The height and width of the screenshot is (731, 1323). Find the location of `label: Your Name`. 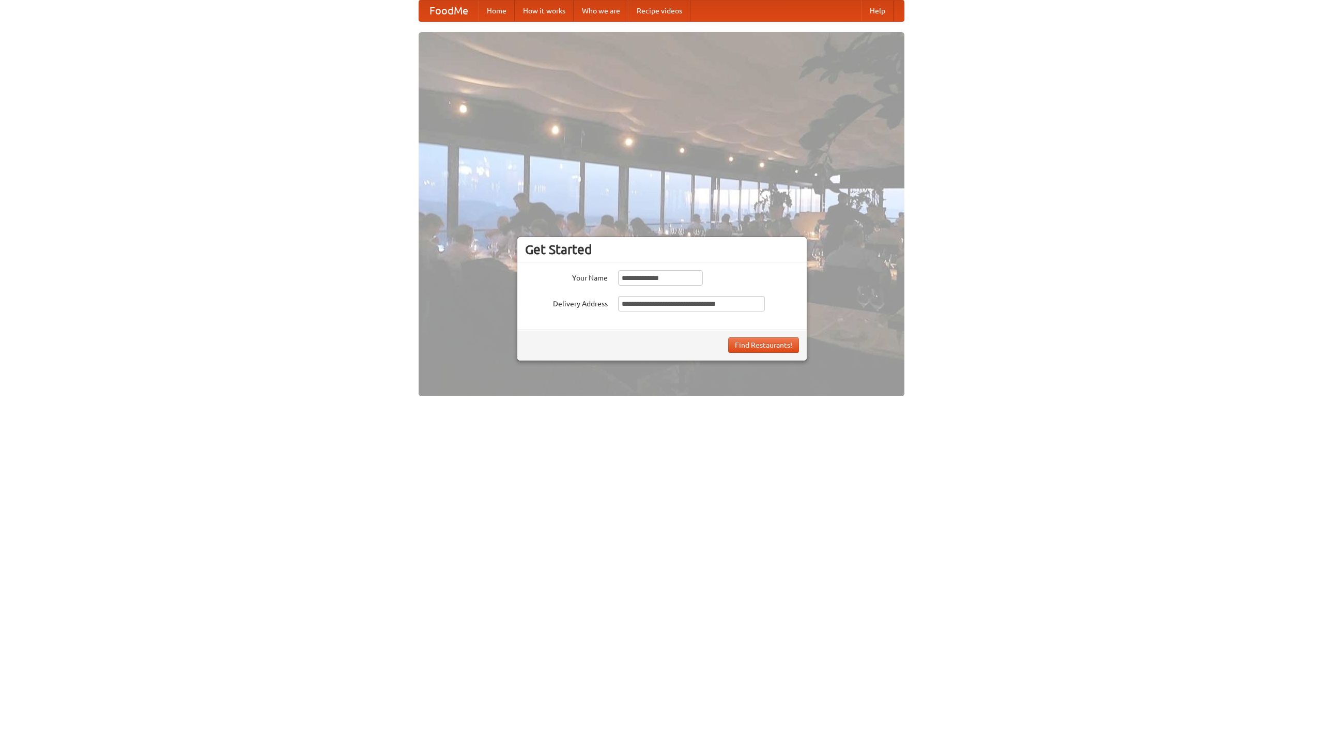

label: Your Name is located at coordinates (567, 277).